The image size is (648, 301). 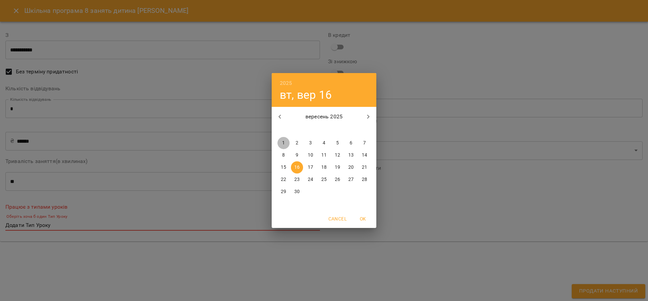 What do you see at coordinates (338, 143) in the screenshot?
I see `p: 5` at bounding box center [338, 143].